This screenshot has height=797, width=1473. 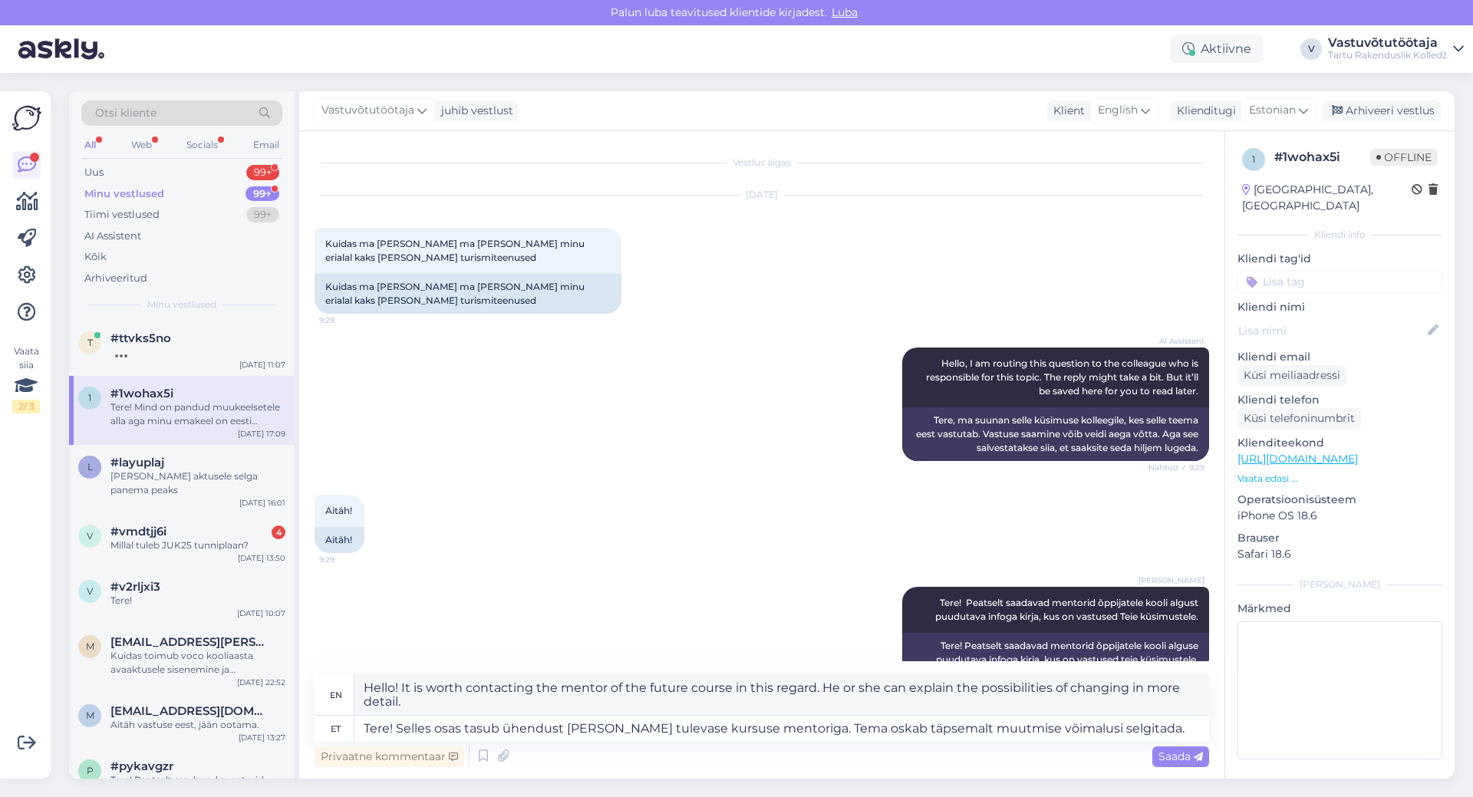 I want to click on p: Kliendi tag'id, so click(x=1340, y=259).